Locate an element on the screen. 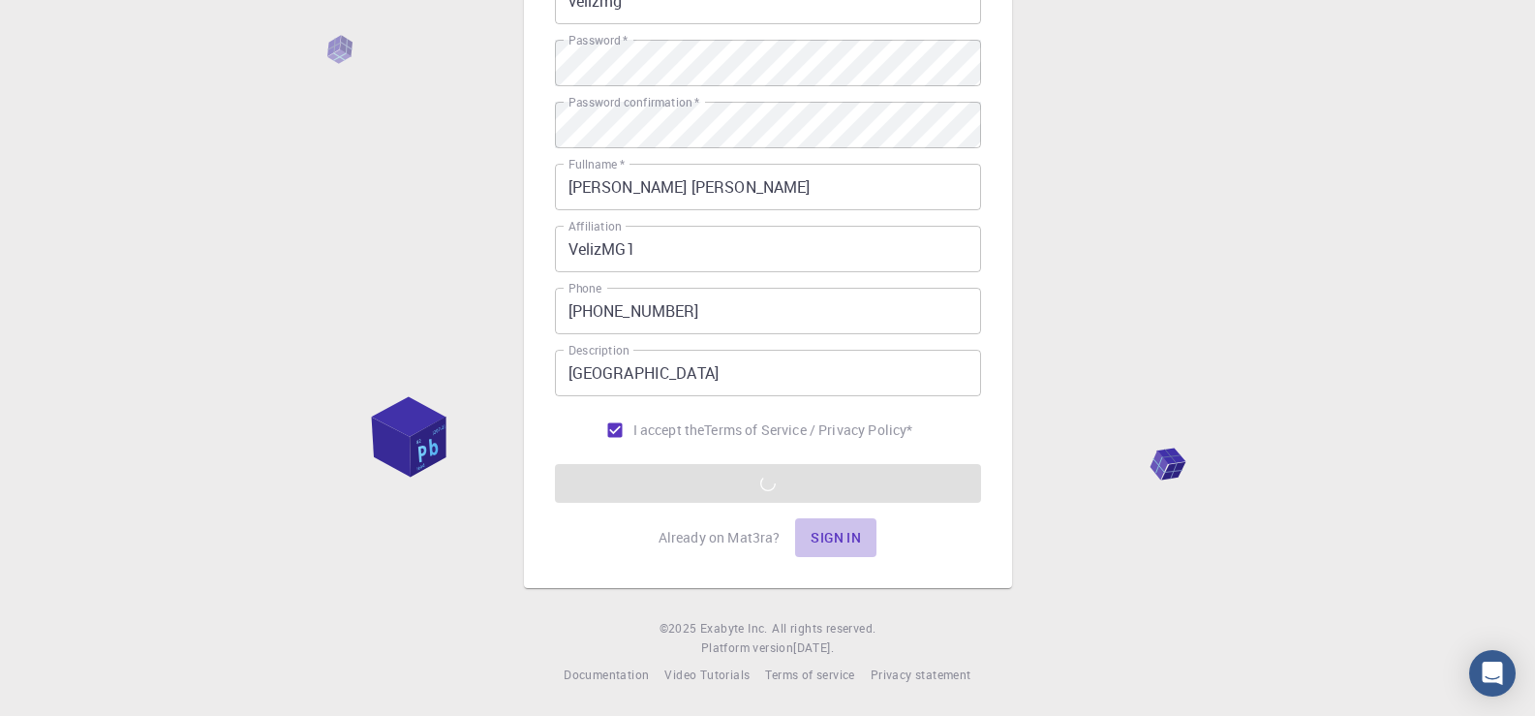 This screenshot has width=1535, height=716. a: Terms of Service / Privacy Policy* is located at coordinates (808, 430).